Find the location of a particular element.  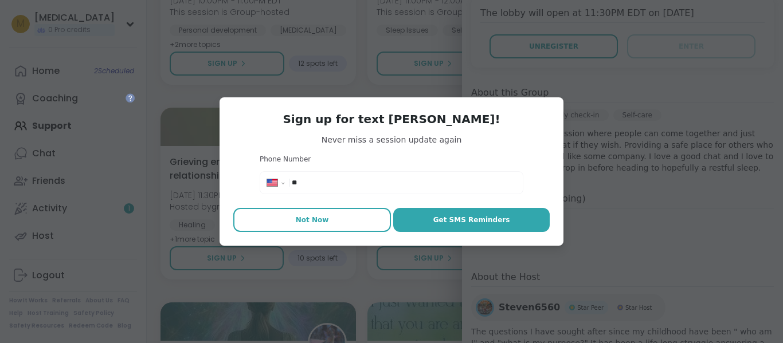

button: Not Now is located at coordinates (312, 220).